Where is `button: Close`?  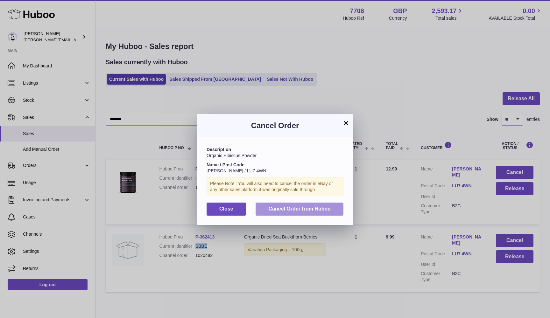 button: Close is located at coordinates (226, 209).